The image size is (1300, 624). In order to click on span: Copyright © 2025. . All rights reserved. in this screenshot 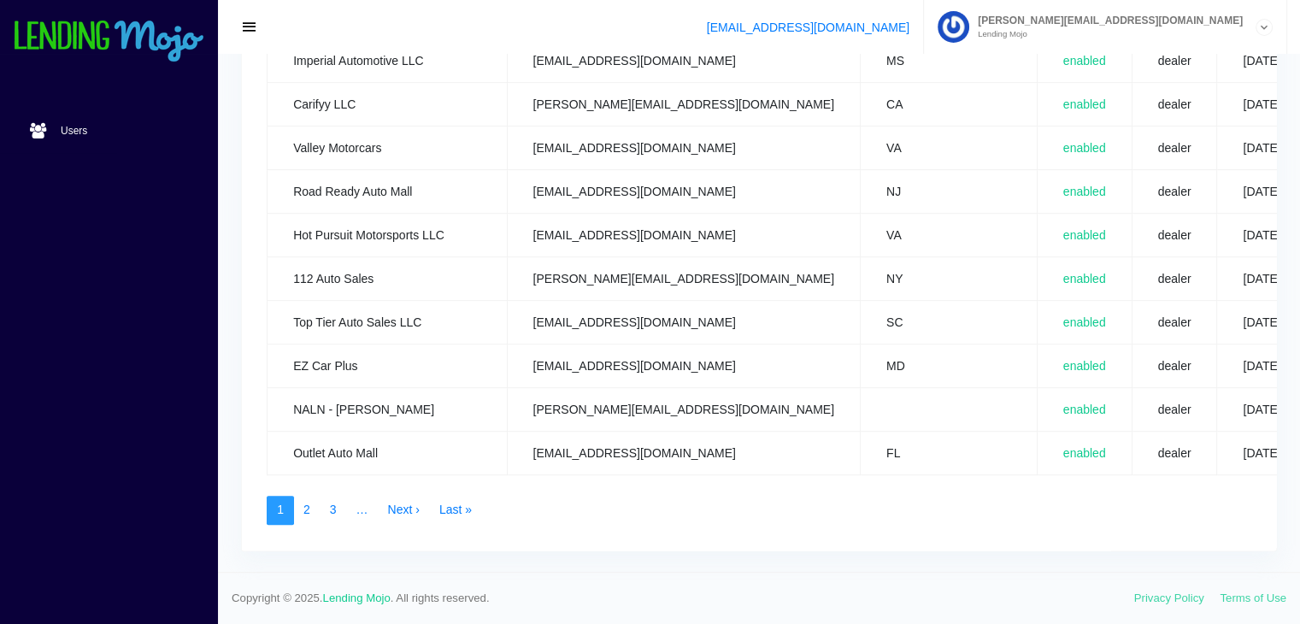, I will do `click(683, 598)`.